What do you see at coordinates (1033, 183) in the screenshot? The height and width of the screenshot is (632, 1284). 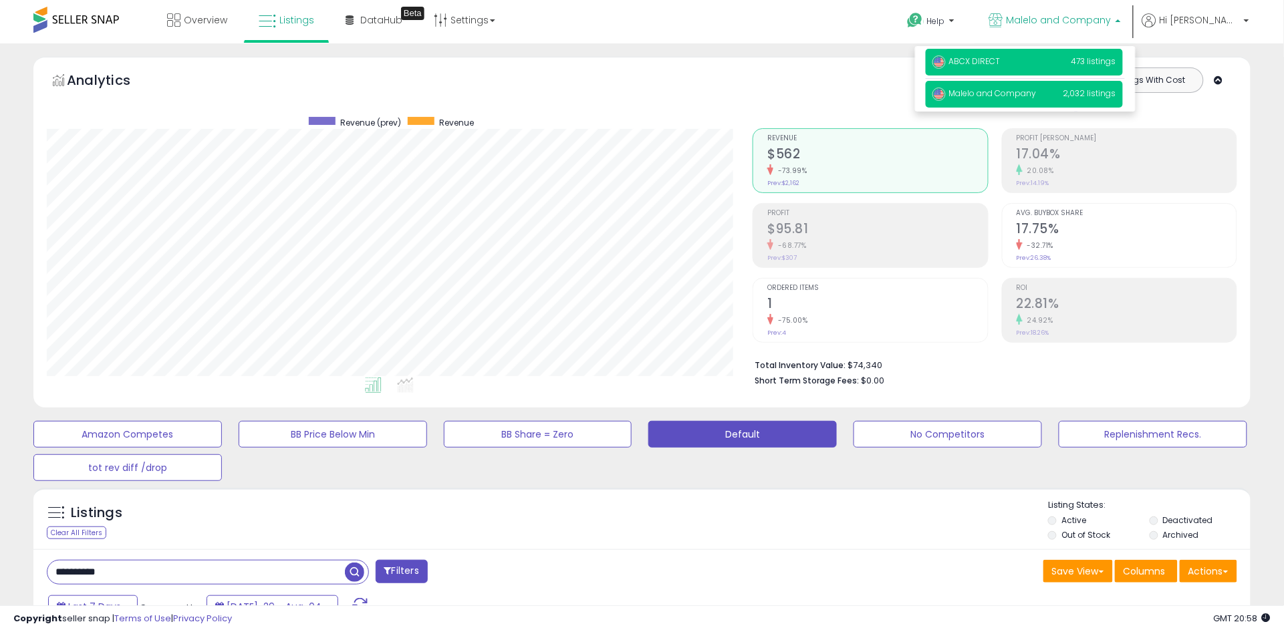 I see `small: Prev: 14.19%` at bounding box center [1033, 183].